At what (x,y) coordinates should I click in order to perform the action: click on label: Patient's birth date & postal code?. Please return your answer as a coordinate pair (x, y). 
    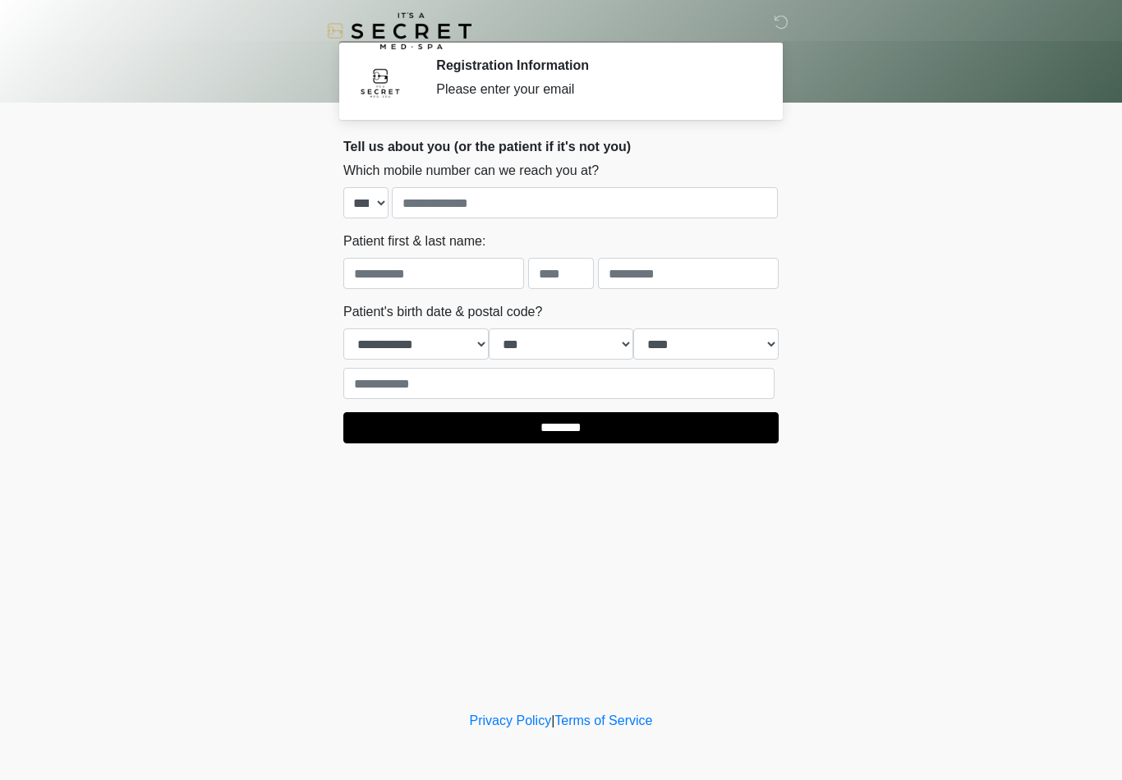
    Looking at the image, I should click on (443, 312).